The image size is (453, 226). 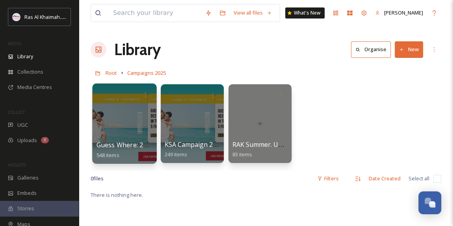 What do you see at coordinates (242, 154) in the screenshot?
I see `span: 83 items` at bounding box center [242, 154].